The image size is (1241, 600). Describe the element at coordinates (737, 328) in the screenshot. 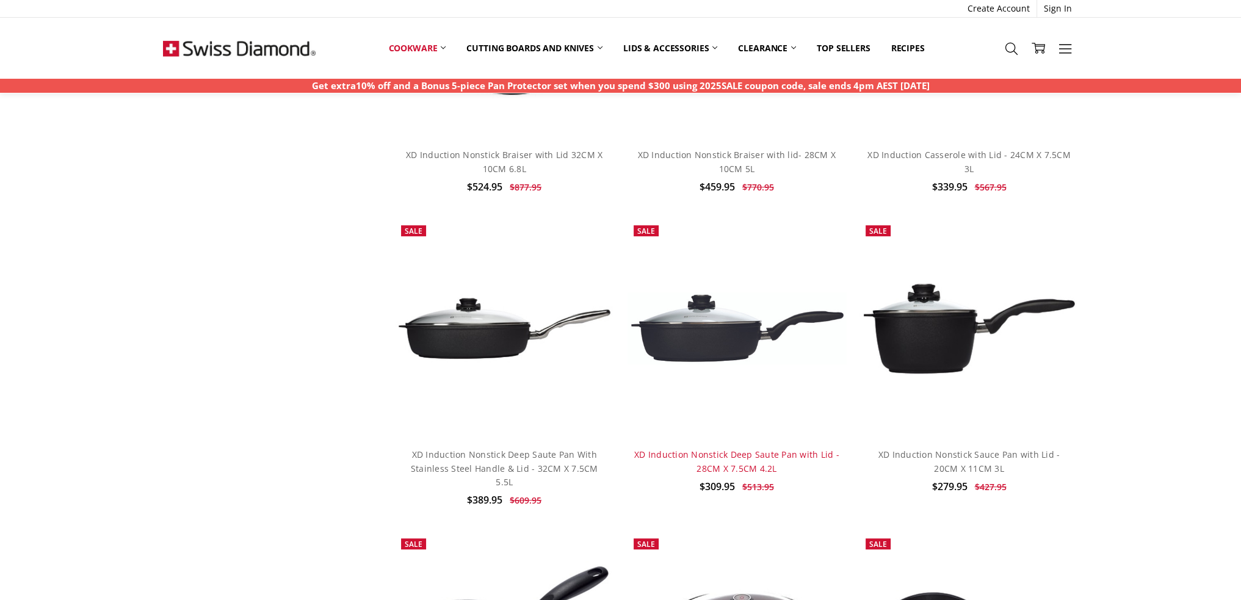

I see `img: XD Induction Nonstick Deep Saute Pan with Lid - 28CM X 7.5CM 4.2L` at that location.